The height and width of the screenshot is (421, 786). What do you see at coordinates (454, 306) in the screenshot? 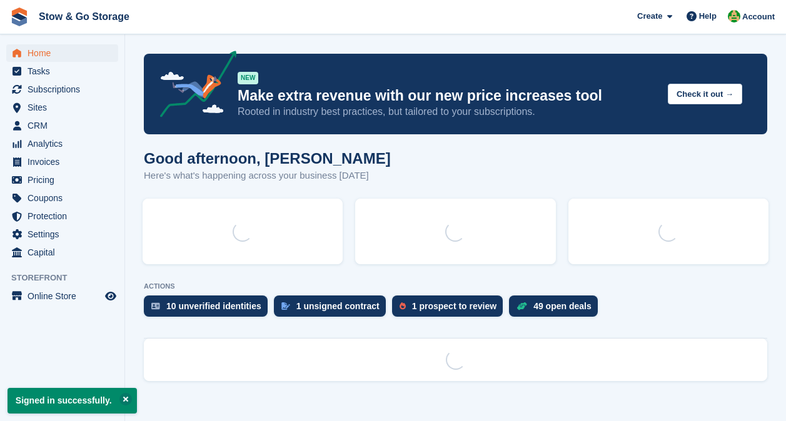
I see `div: 1 prospect to review` at bounding box center [454, 306].